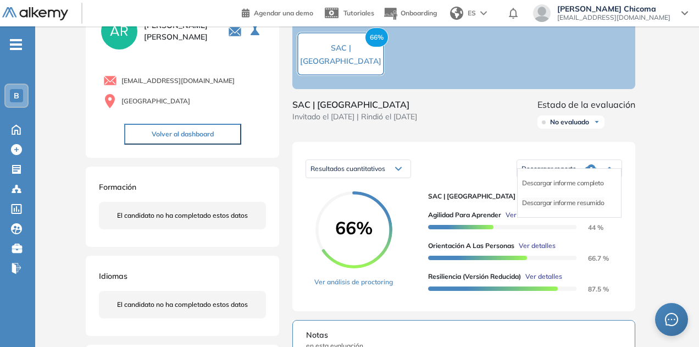  Describe the element at coordinates (471, 246) in the screenshot. I see `span: Orientación a las personas` at that location.